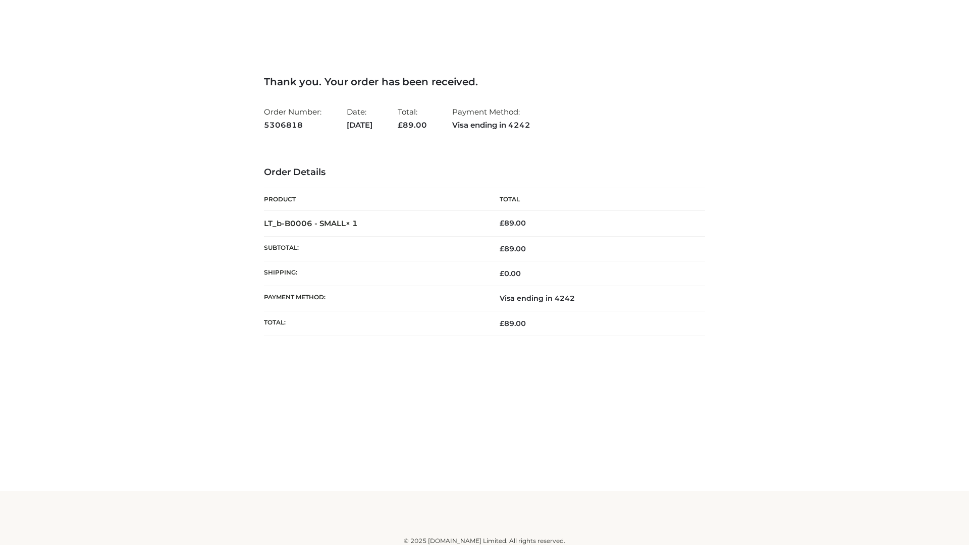  I want to click on th: Total:, so click(374, 323).